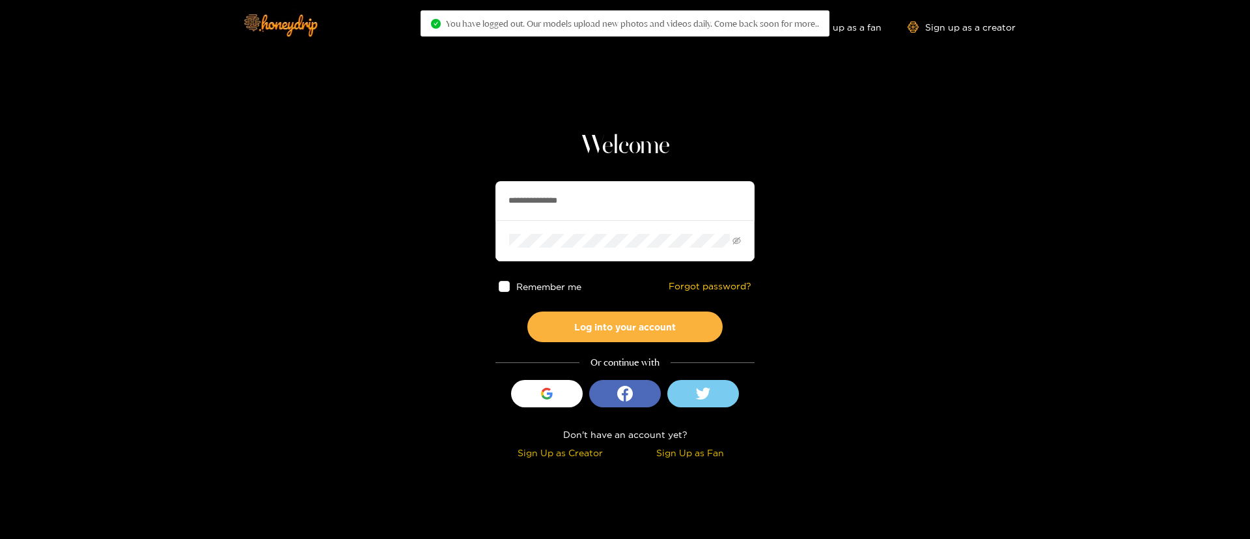 The height and width of the screenshot is (539, 1250). Describe the element at coordinates (710, 286) in the screenshot. I see `a: Forgot password?` at that location.